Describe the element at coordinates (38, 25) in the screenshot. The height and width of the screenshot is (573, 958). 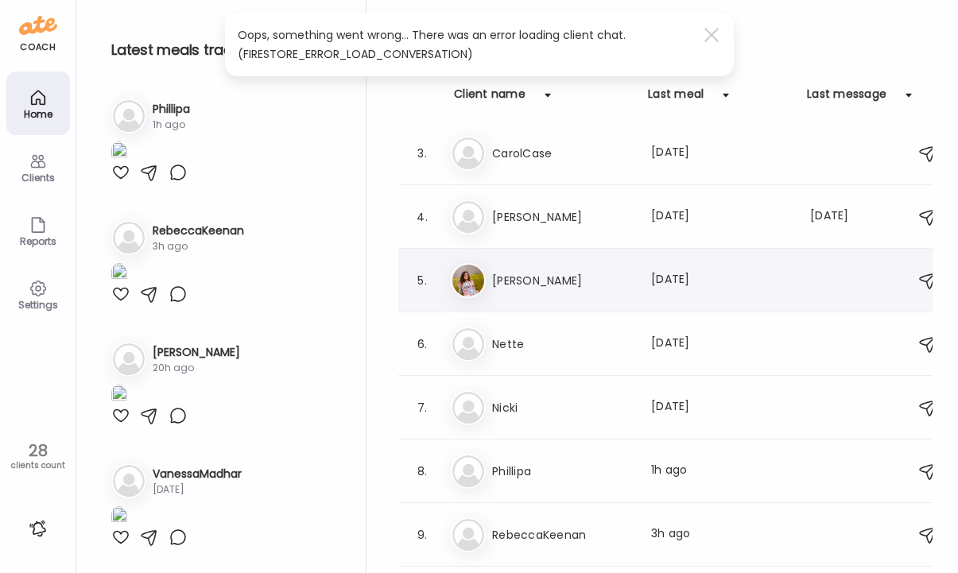
I see `img: ate` at that location.